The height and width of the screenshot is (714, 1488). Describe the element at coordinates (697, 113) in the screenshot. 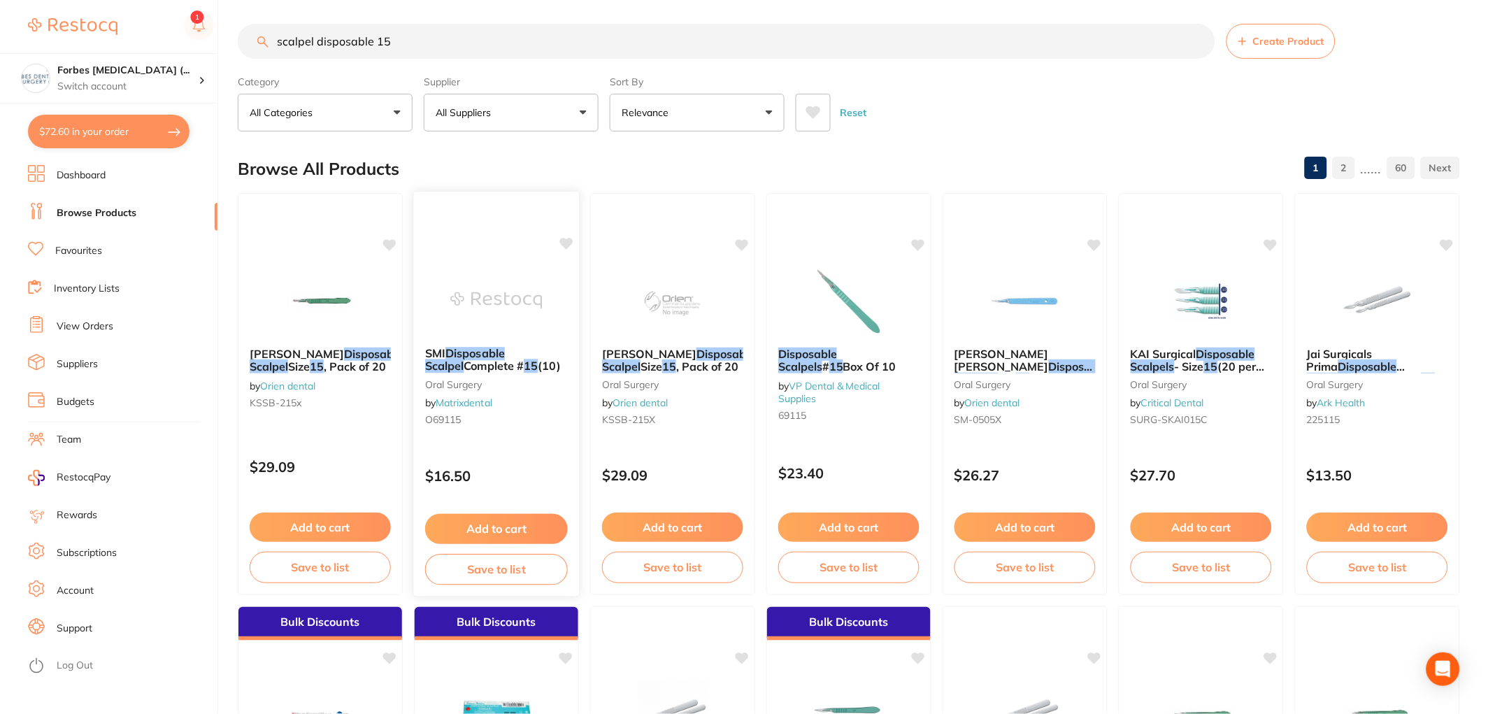

I see `button: Relevance` at that location.